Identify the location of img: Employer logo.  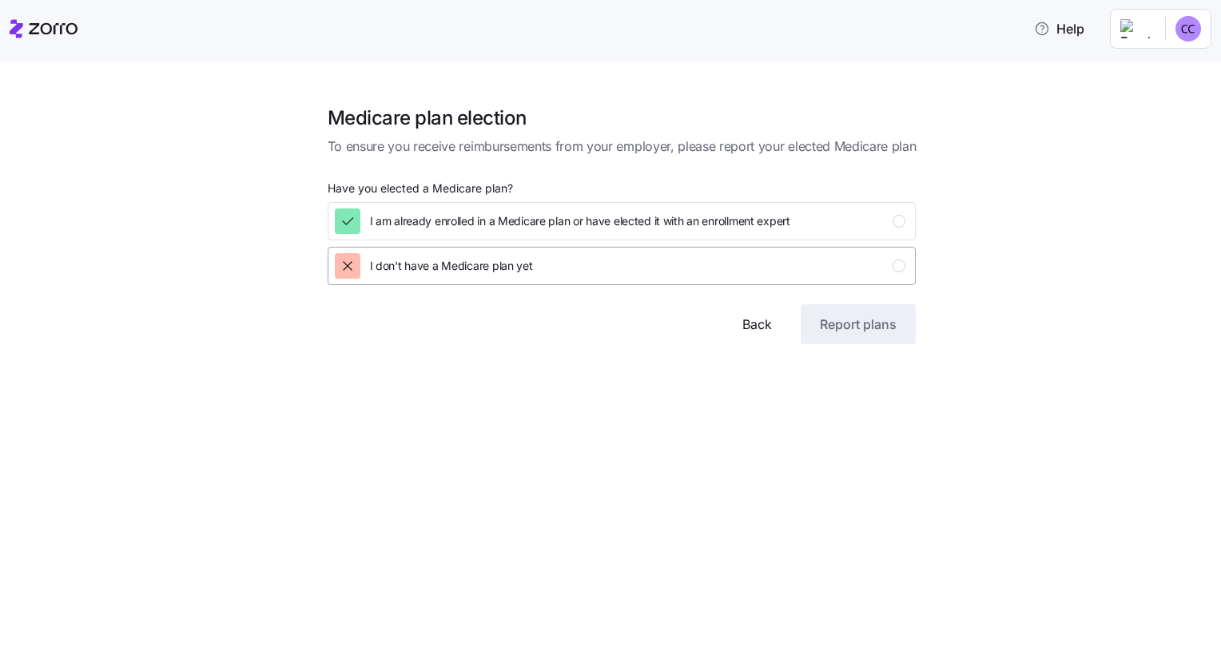
(1136, 29).